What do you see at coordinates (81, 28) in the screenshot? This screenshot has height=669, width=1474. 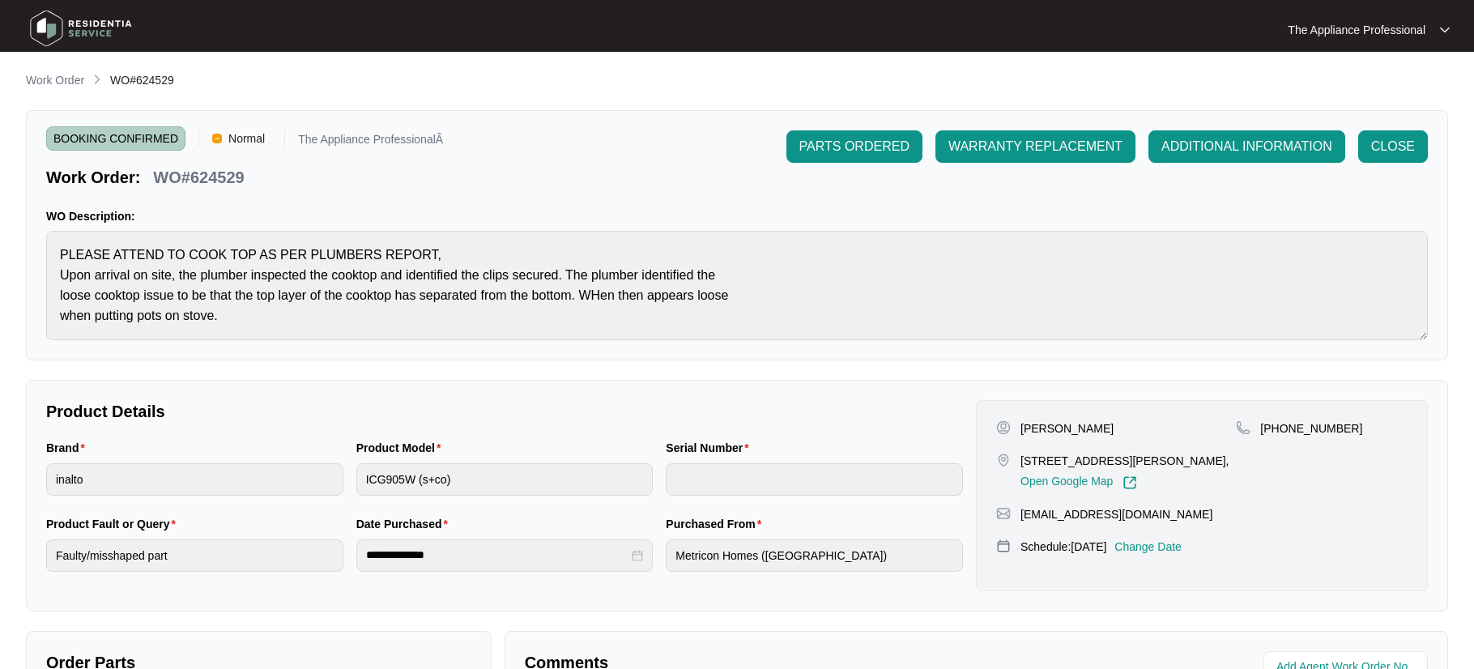 I see `img: residentia service logo` at bounding box center [81, 28].